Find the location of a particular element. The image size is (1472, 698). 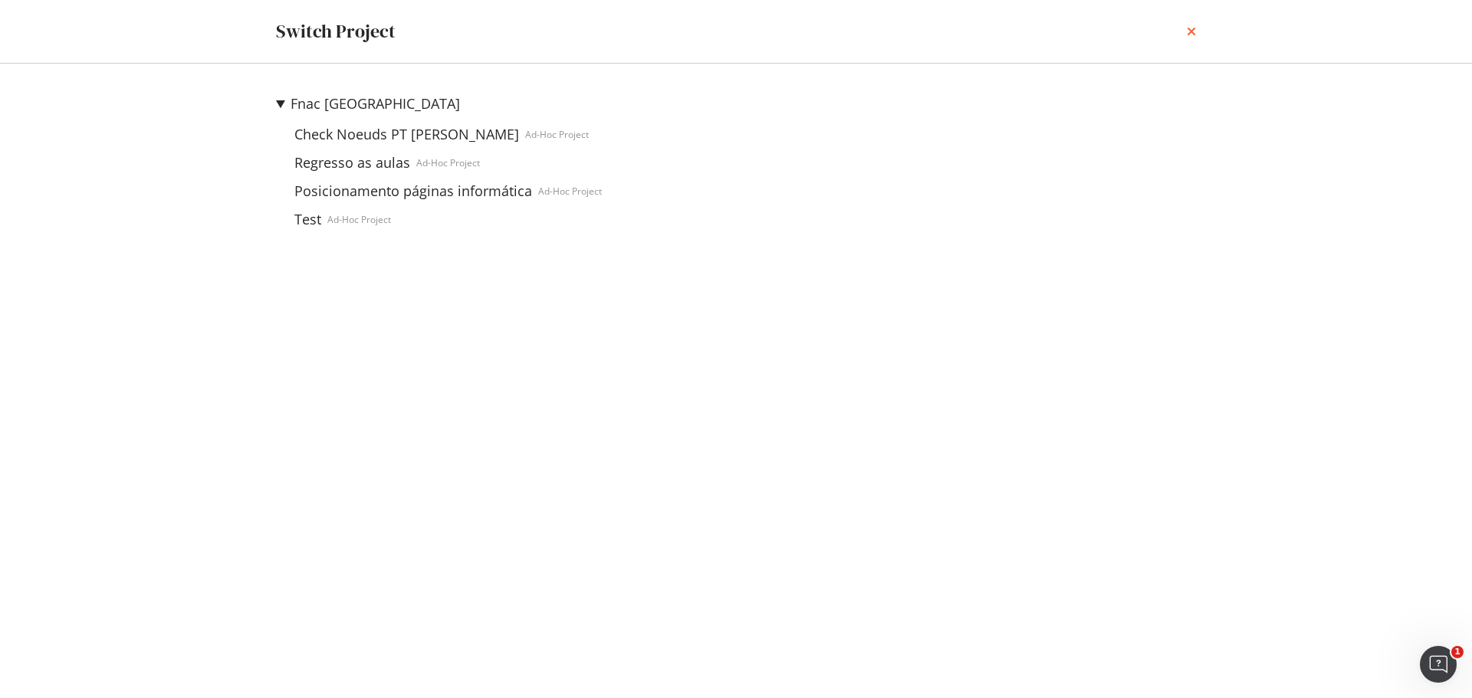

a: Posicionamento páginas informática is located at coordinates (413, 191).